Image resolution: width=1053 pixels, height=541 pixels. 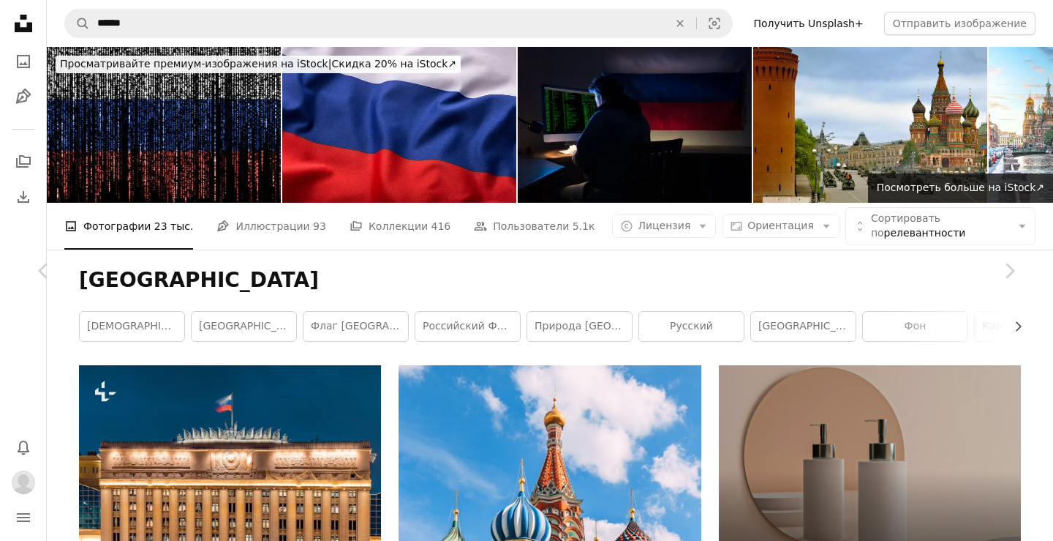 What do you see at coordinates (635, 124) in the screenshot?
I see `img: Компьютерный хакер` at bounding box center [635, 124].